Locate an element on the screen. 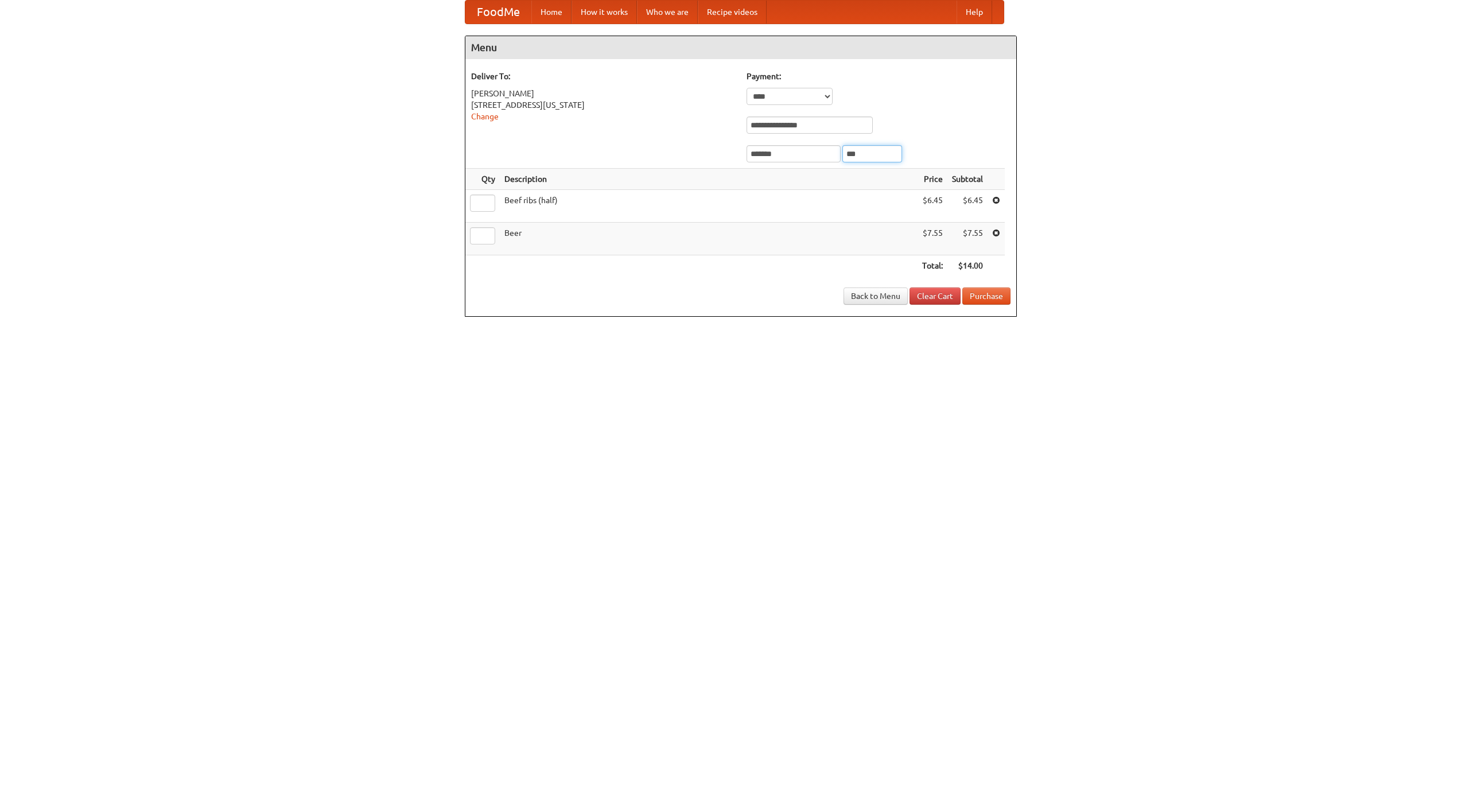 The width and height of the screenshot is (1469, 812). a: FoodMe is located at coordinates (499, 12).